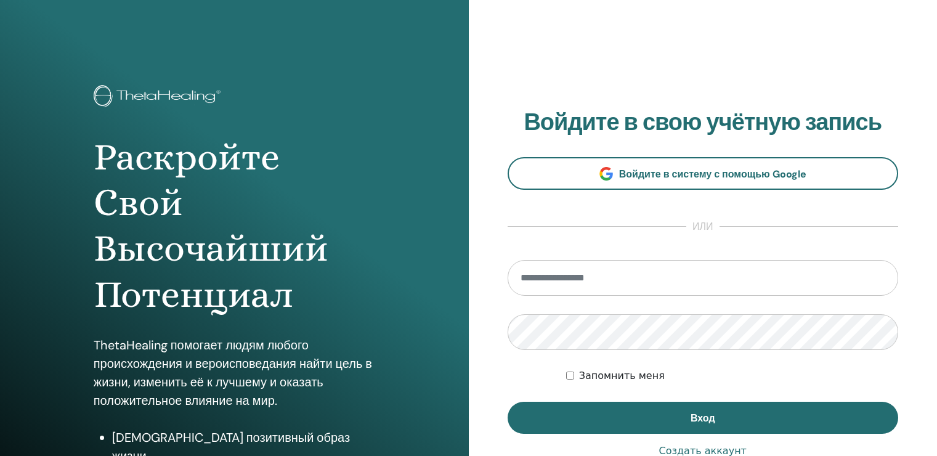  Describe the element at coordinates (233, 373) in the screenshot. I see `ya-tr-span: ThetaHealing помогает людям любого происхождения и вероисповедания найти цель в жизни, изменить е...` at that location.